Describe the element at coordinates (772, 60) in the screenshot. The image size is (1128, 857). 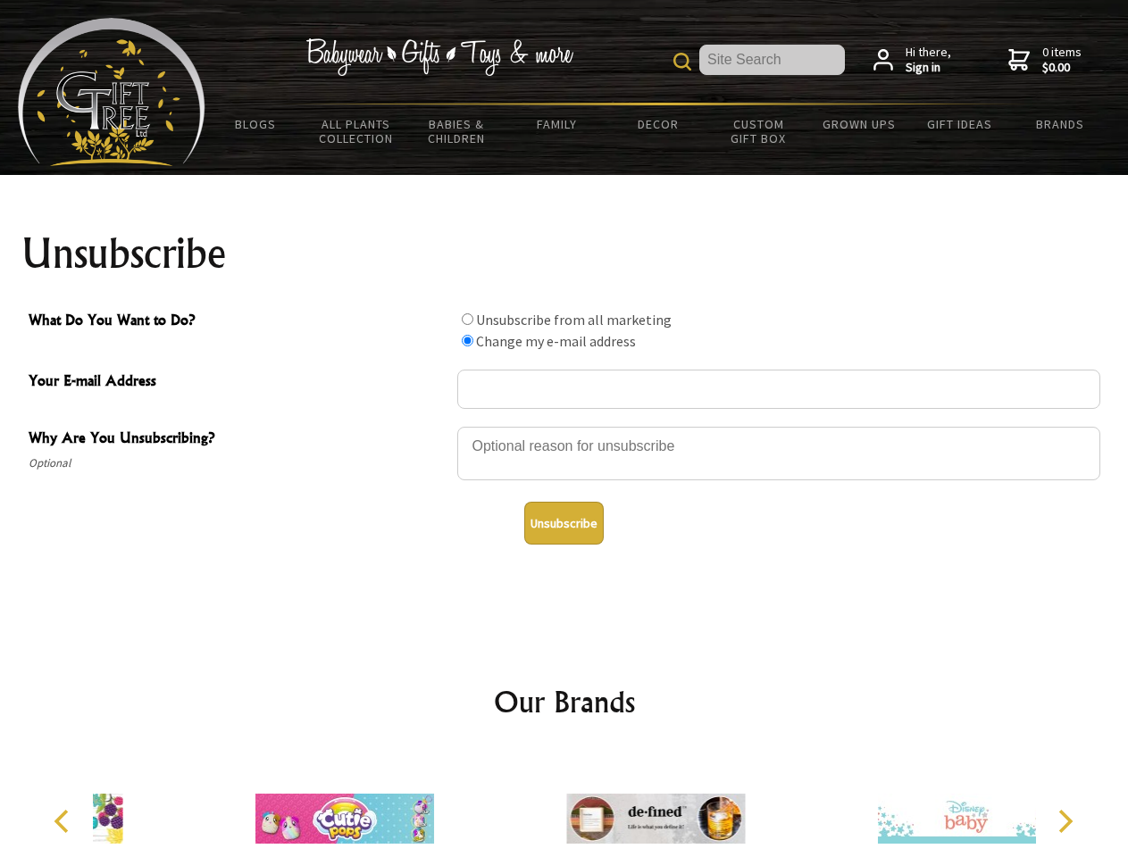
I see `input: Site Search` at that location.